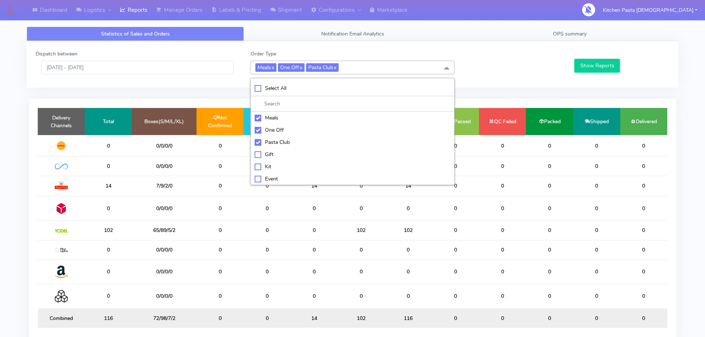 This screenshot has width=705, height=337. Describe the element at coordinates (352, 88) in the screenshot. I see `div: Select All` at that location.